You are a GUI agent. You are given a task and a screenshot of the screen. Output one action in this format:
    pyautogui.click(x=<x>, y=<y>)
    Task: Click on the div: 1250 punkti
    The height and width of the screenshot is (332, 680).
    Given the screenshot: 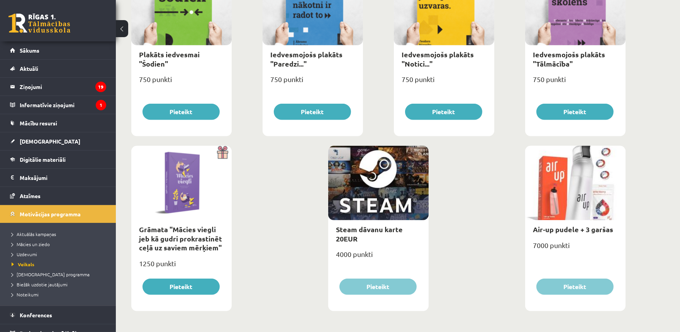 What is the action you would take?
    pyautogui.click(x=182, y=266)
    